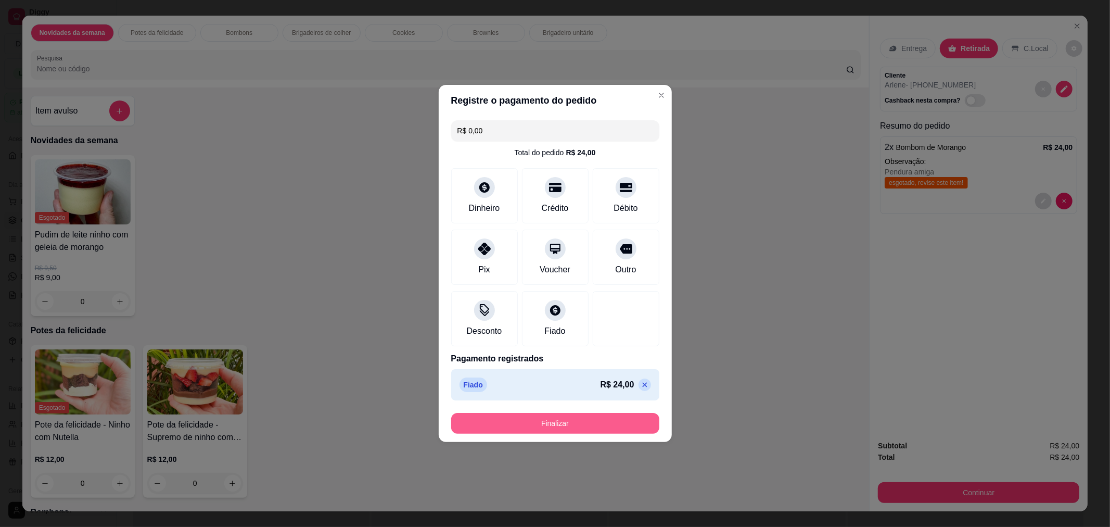 The width and height of the screenshot is (1110, 527). What do you see at coordinates (555, 331) in the screenshot?
I see `div: Fiado` at bounding box center [555, 331].